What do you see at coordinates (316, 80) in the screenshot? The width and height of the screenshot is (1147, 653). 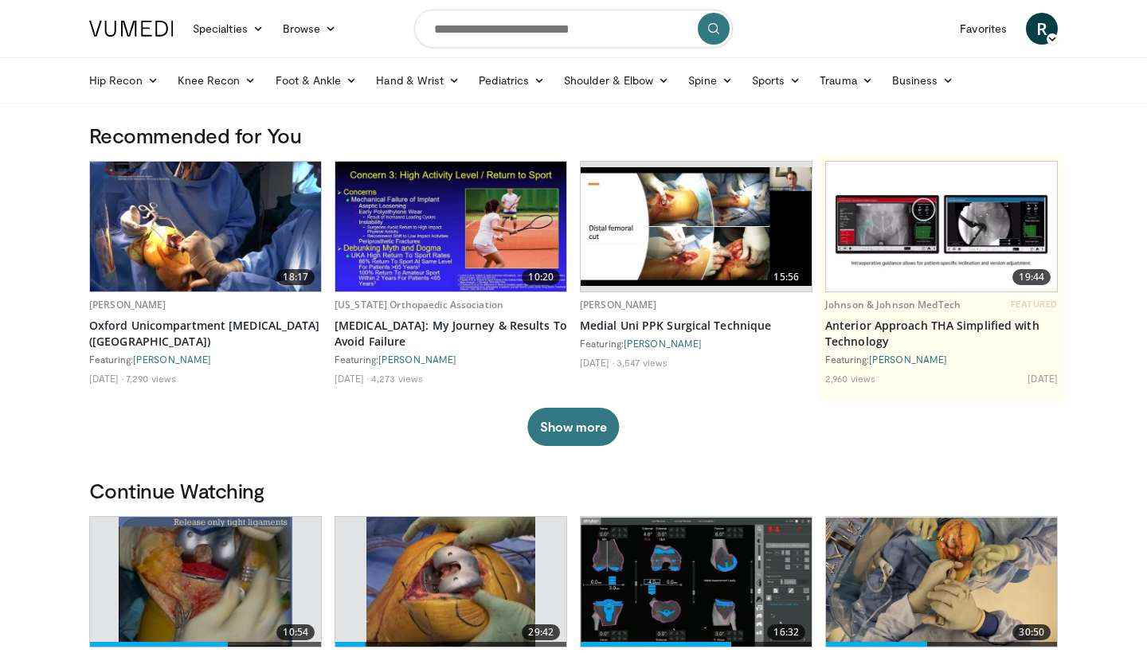 I see `a: Foot & Ankle` at bounding box center [316, 80].